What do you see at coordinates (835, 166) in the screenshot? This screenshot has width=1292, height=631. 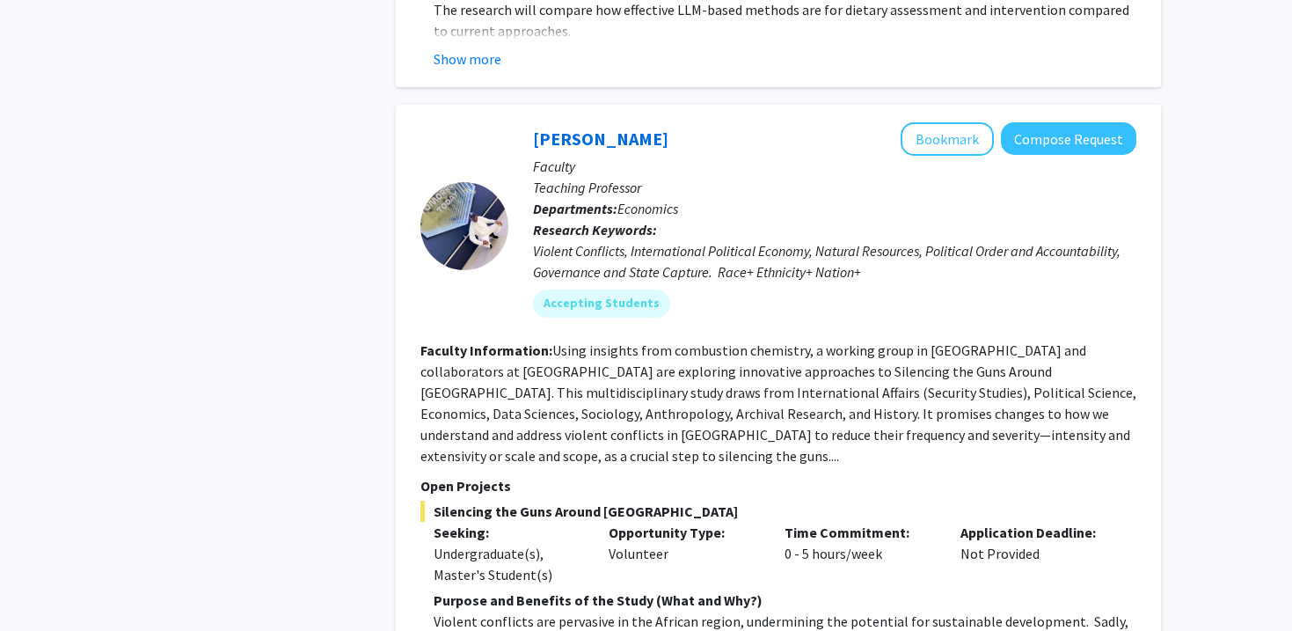 I see `p: Faculty` at bounding box center [835, 166].